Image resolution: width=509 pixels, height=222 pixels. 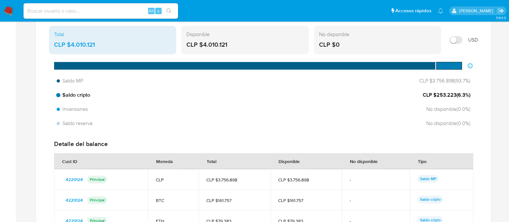 I want to click on button: search-icon, so click(x=169, y=11).